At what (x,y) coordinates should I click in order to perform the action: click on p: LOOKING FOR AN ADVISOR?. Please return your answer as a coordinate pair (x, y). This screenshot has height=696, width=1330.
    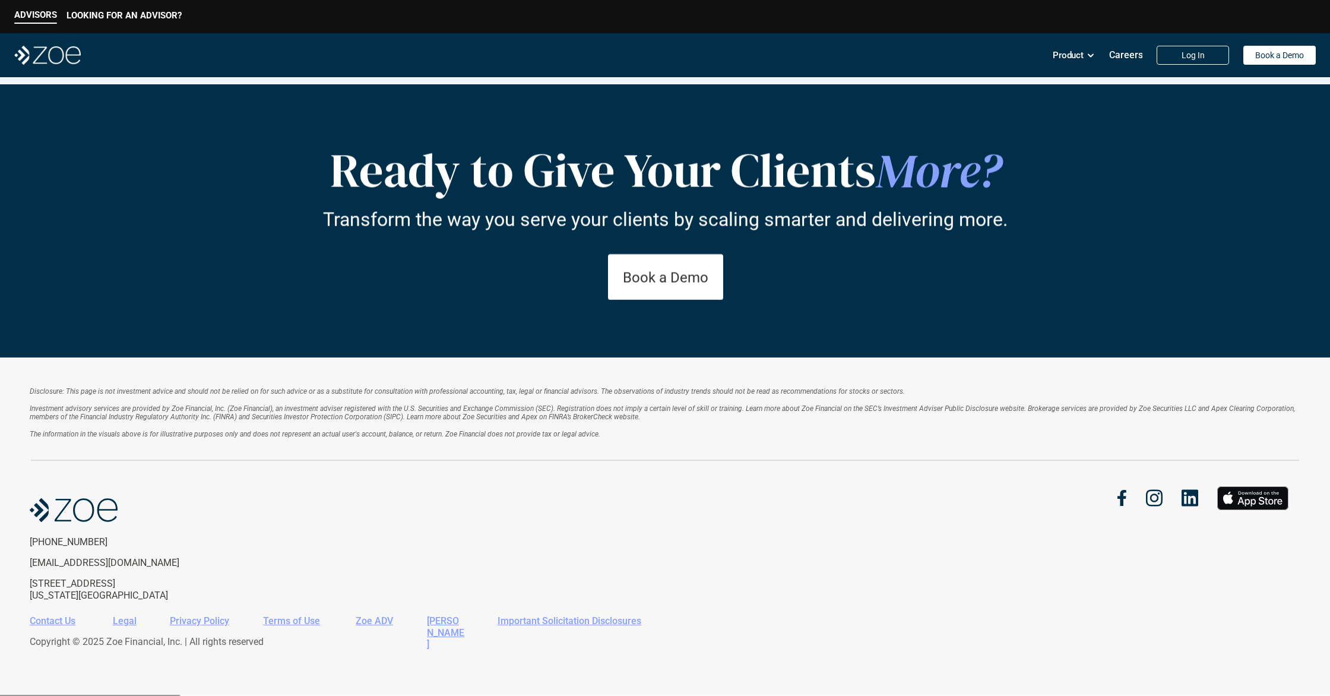
    Looking at the image, I should click on (124, 15).